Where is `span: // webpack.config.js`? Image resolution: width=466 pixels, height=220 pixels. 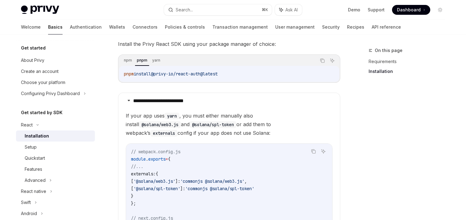 span: // webpack.config.js is located at coordinates (156, 152).